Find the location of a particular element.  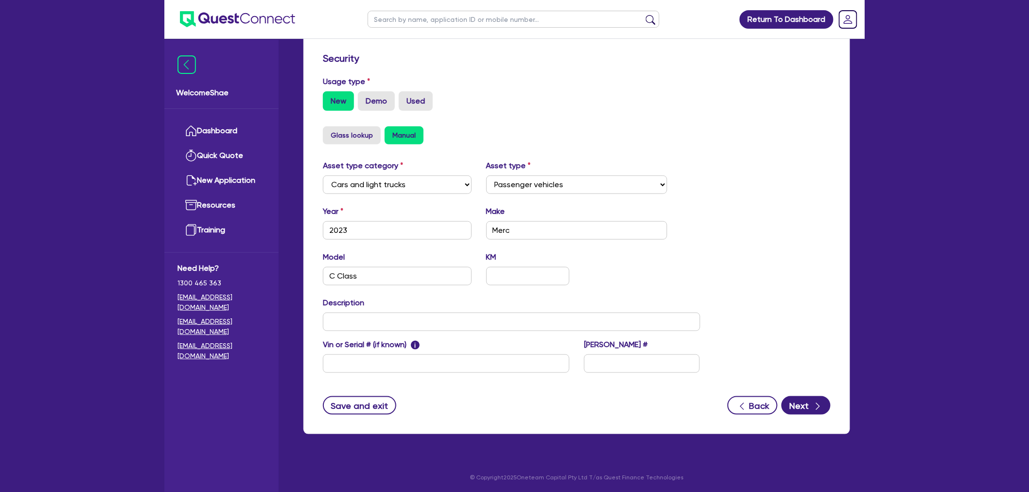

label: Model is located at coordinates (334, 257).